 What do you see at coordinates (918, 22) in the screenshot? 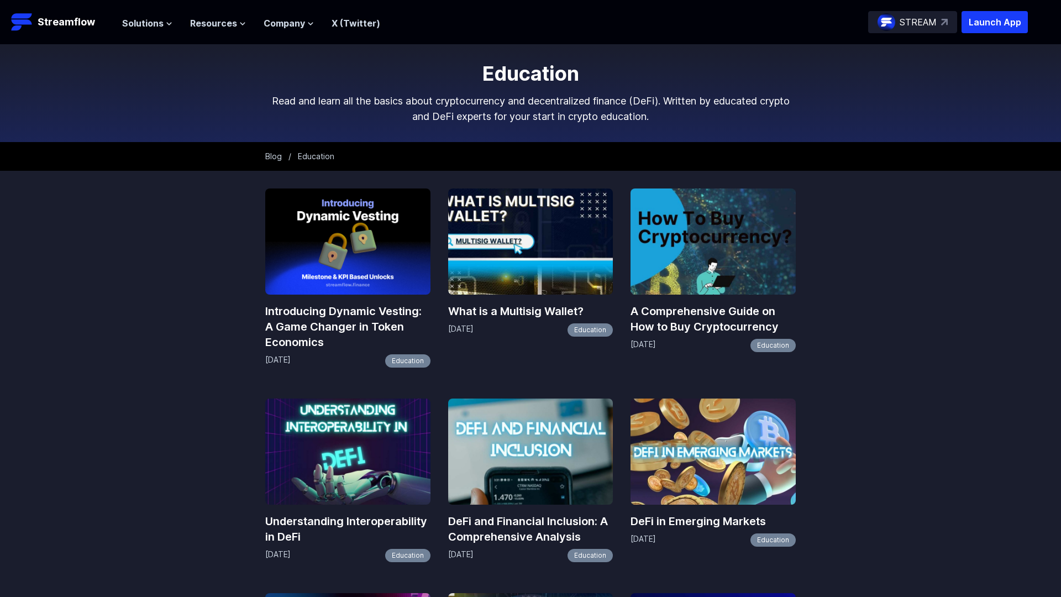
I see `p: STREAM` at bounding box center [918, 22].